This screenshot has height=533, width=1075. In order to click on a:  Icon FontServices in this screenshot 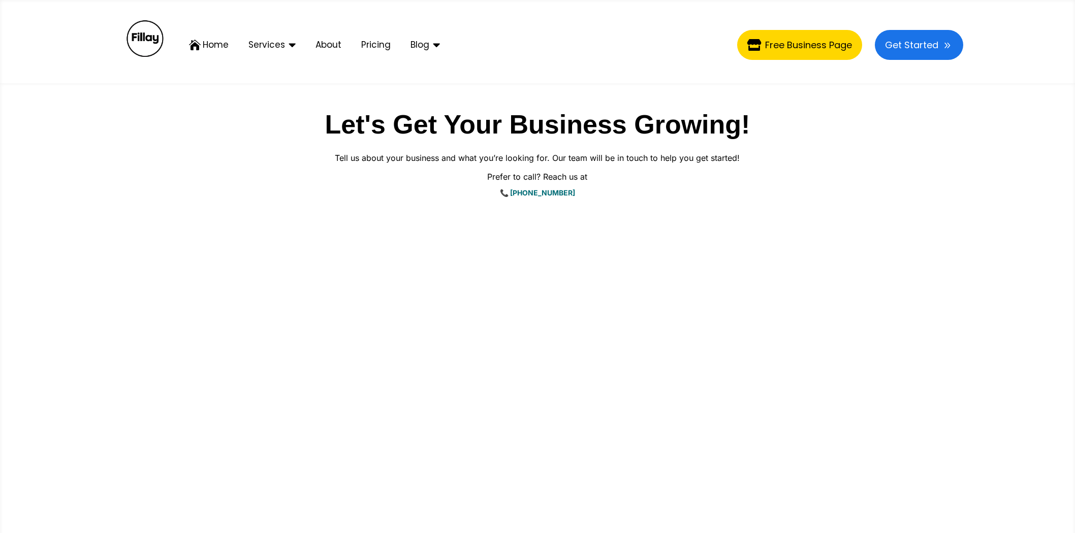, I will do `click(272, 45)`.